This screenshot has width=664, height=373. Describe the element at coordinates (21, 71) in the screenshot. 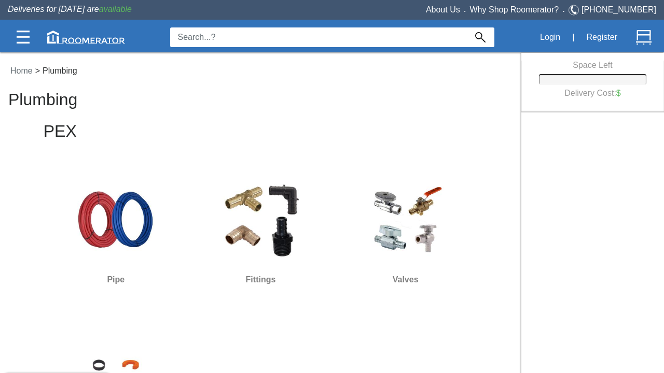

I see `a: Home` at that location.